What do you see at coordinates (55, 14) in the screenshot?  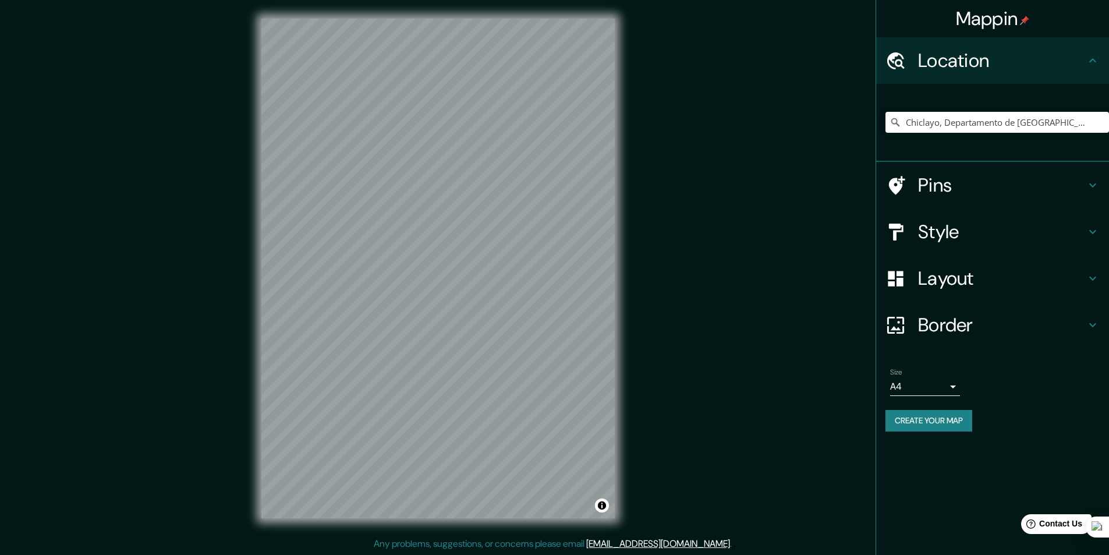 I see `span: Contact Us` at bounding box center [55, 14].